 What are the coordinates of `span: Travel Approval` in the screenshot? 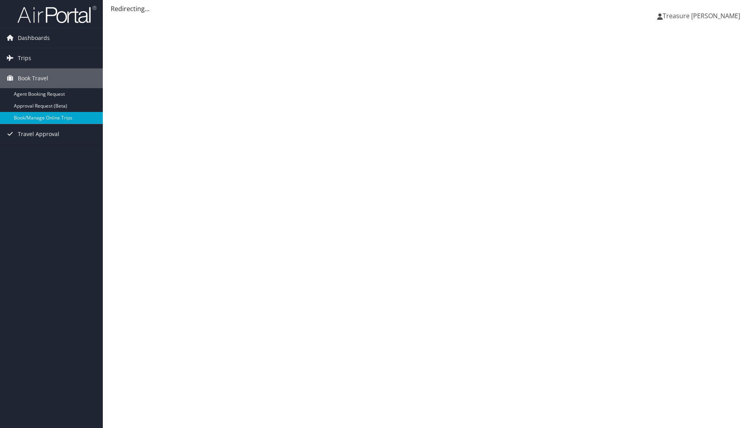 It's located at (38, 134).